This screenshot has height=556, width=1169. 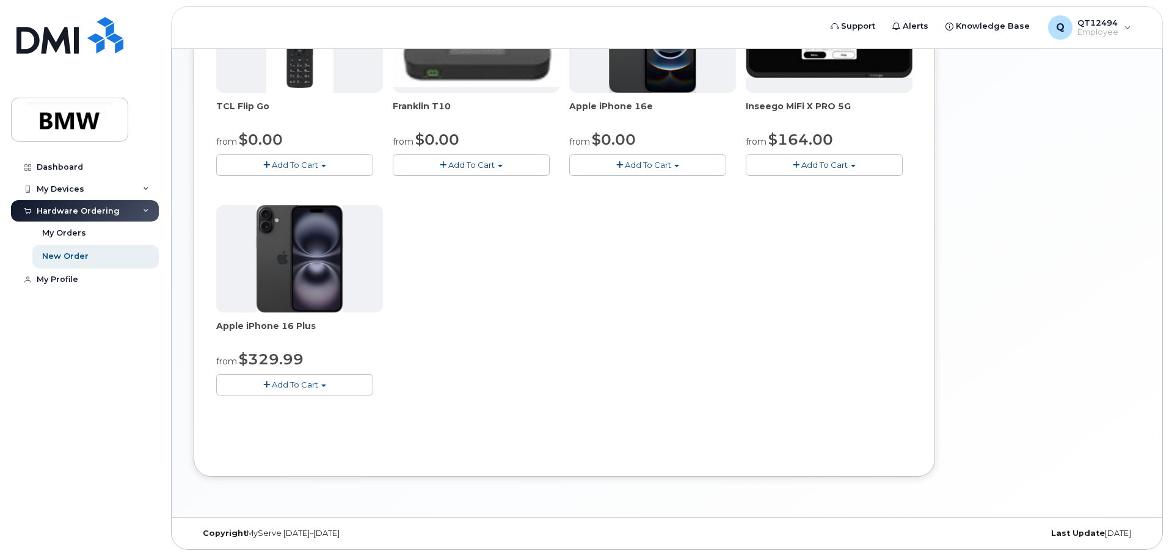 What do you see at coordinates (915, 26) in the screenshot?
I see `span: Alerts` at bounding box center [915, 26].